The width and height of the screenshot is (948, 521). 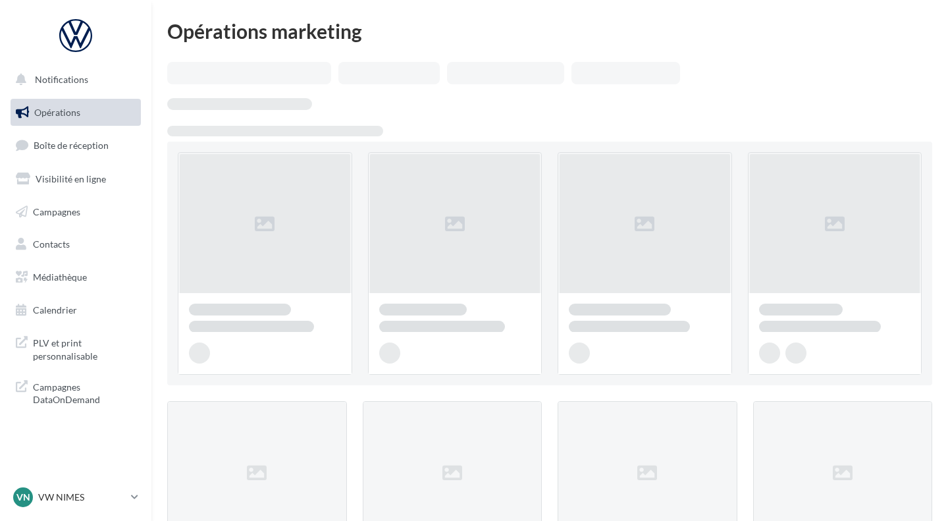 I want to click on span: Notifications, so click(x=61, y=79).